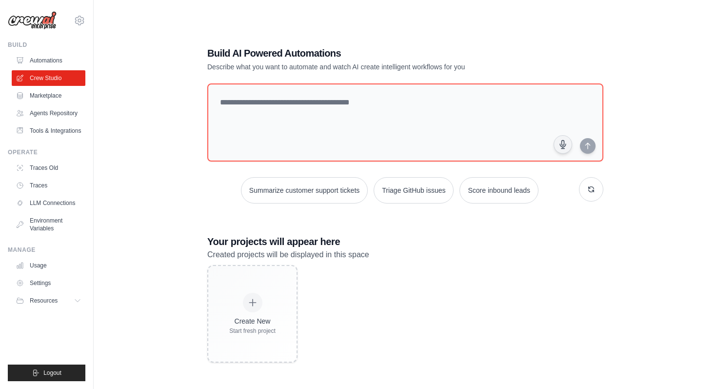 This screenshot has width=717, height=389. I want to click on p: Describe what you want to automate and watch AI create intelligent workflows for you, so click(371, 67).